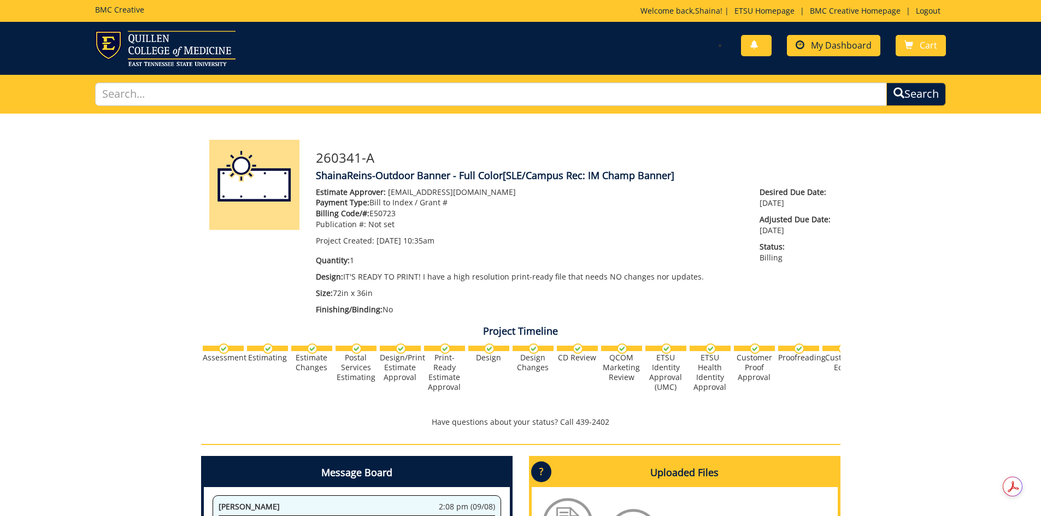 This screenshot has width=1041, height=516. Describe the element at coordinates (574, 176) in the screenshot. I see `h4: ShainaReins-Outdoor Banner - Full Color` at that location.